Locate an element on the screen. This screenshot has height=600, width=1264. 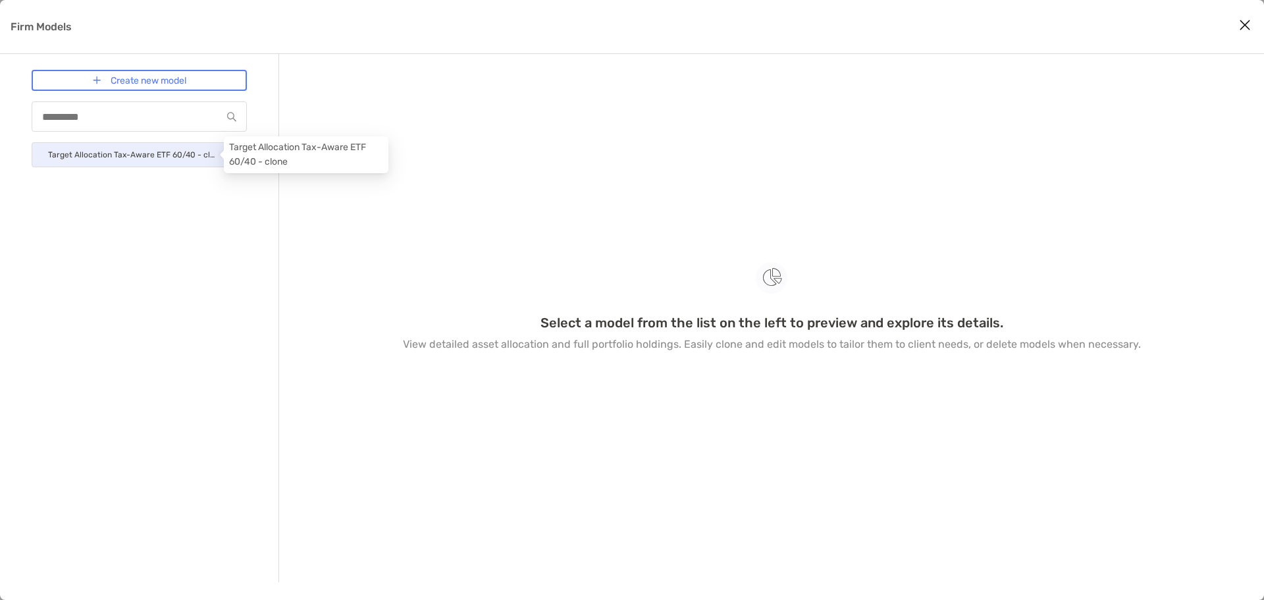
button: Close modal is located at coordinates (1245, 26).